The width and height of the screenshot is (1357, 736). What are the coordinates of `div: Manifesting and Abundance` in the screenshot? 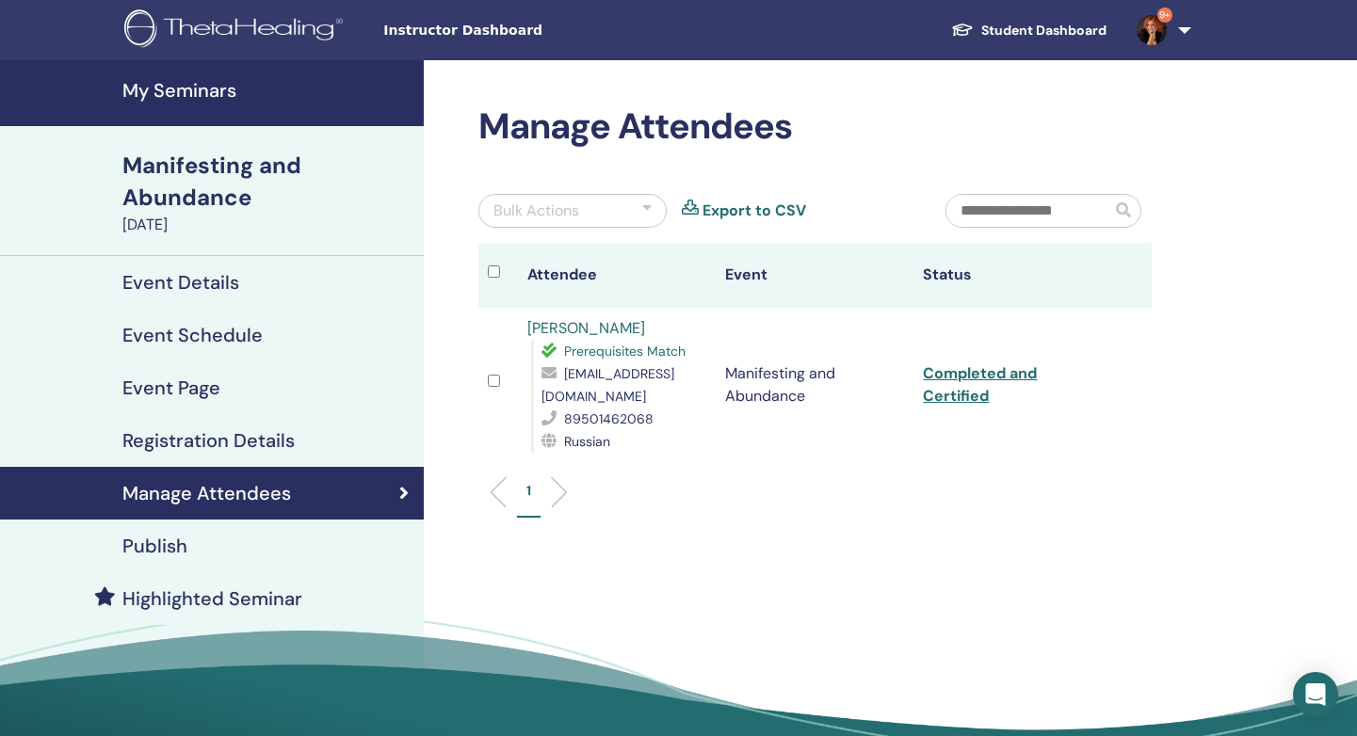 It's located at (267, 182).